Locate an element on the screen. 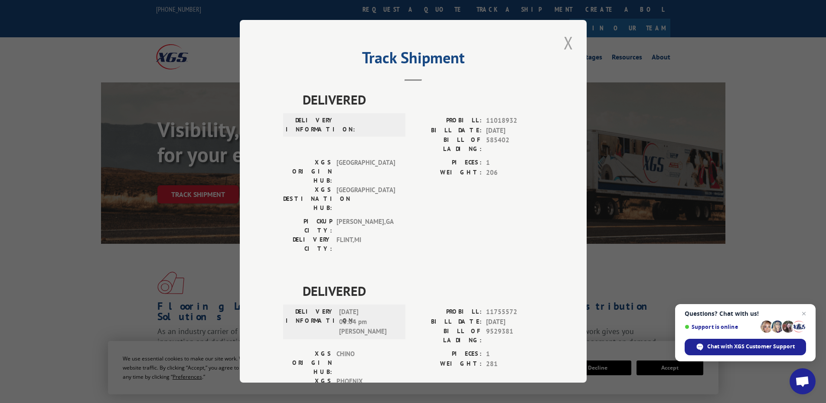 This screenshot has width=826, height=403. span: 9529381 is located at coordinates (515, 336).